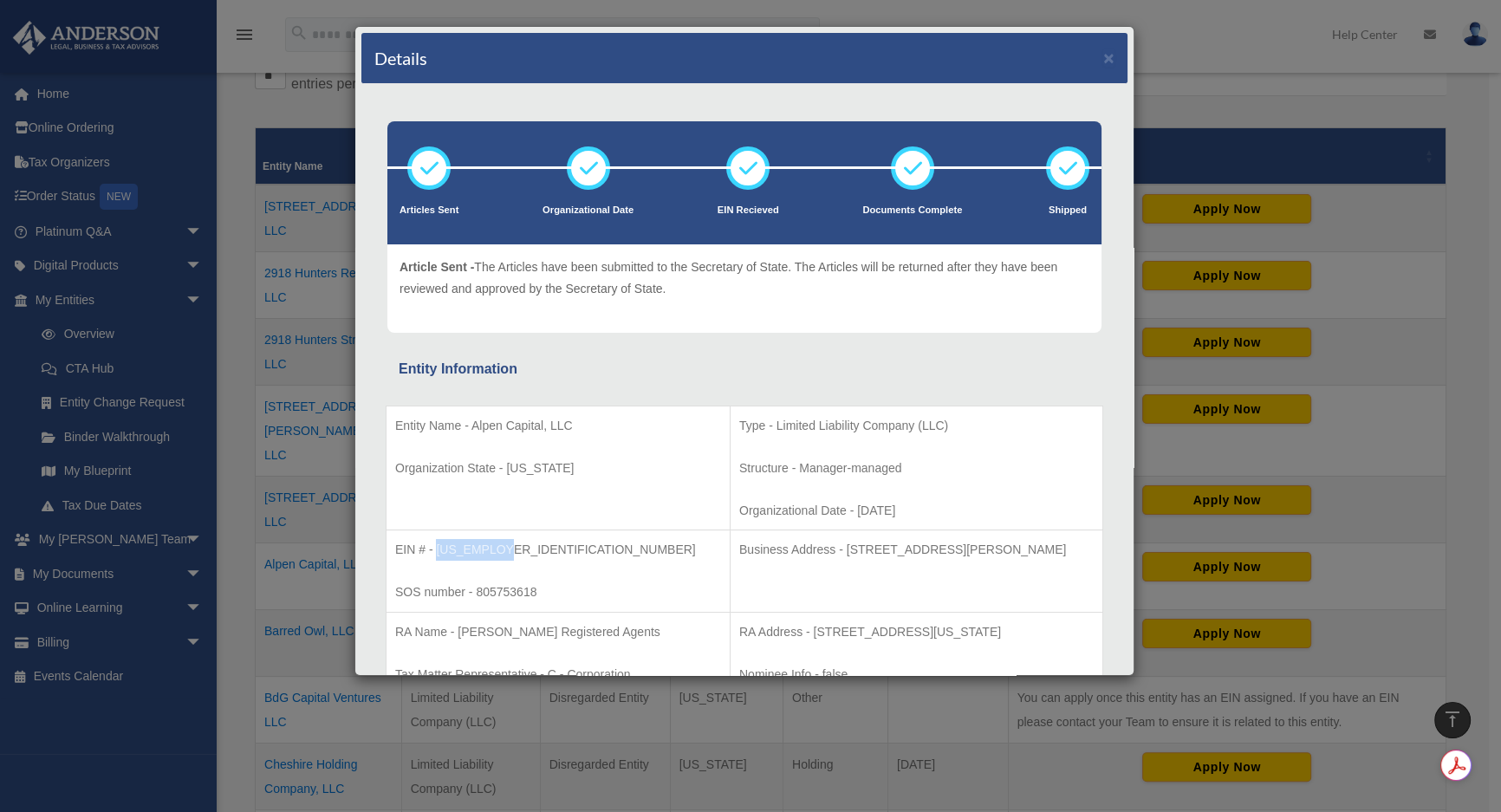 This screenshot has height=812, width=1501. Describe the element at coordinates (1068, 210) in the screenshot. I see `p: Shipped` at that location.